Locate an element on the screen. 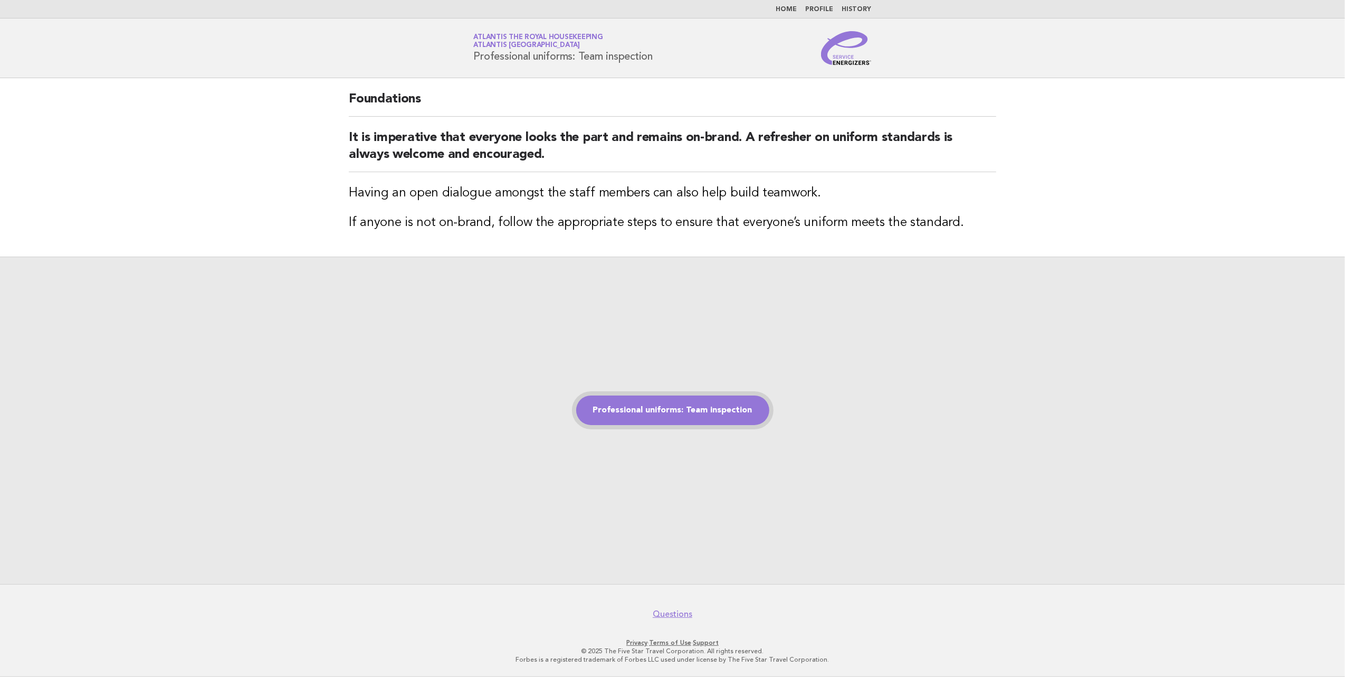 Image resolution: width=1345 pixels, height=677 pixels. a: Terms of Use is located at coordinates (670, 642).